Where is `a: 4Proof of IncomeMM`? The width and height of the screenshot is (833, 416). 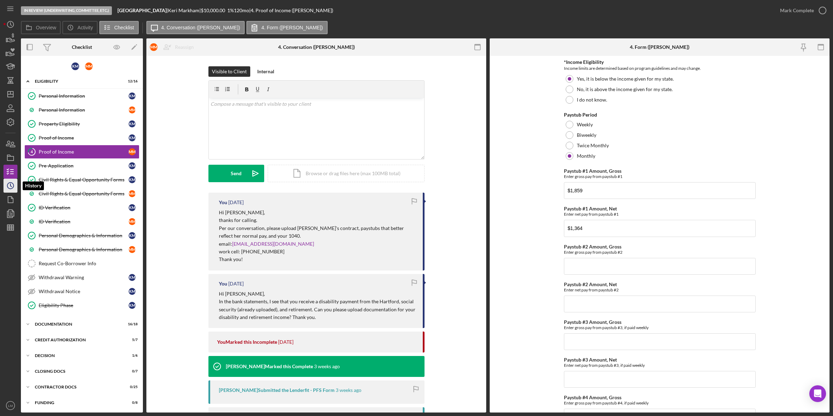 a: 4Proof of IncomeMM is located at coordinates (82, 152).